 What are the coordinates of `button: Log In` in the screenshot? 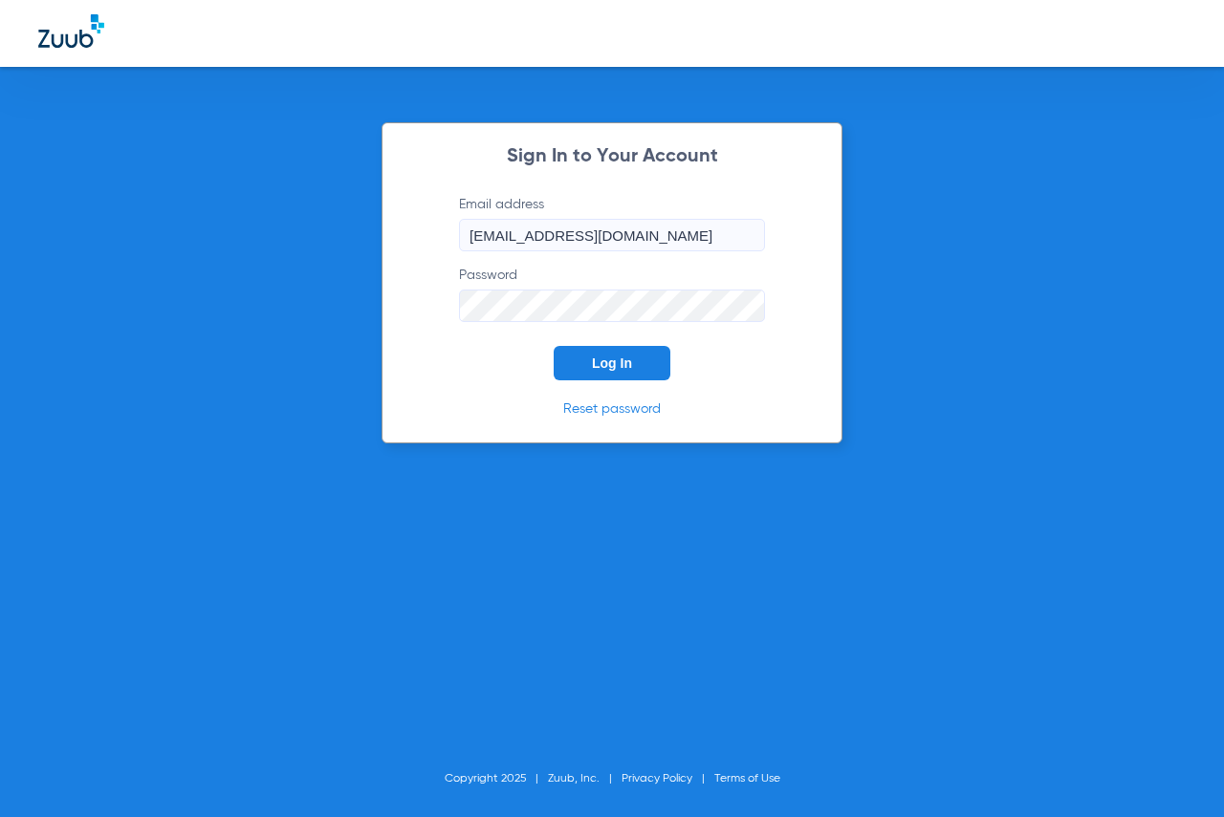 It's located at (612, 363).